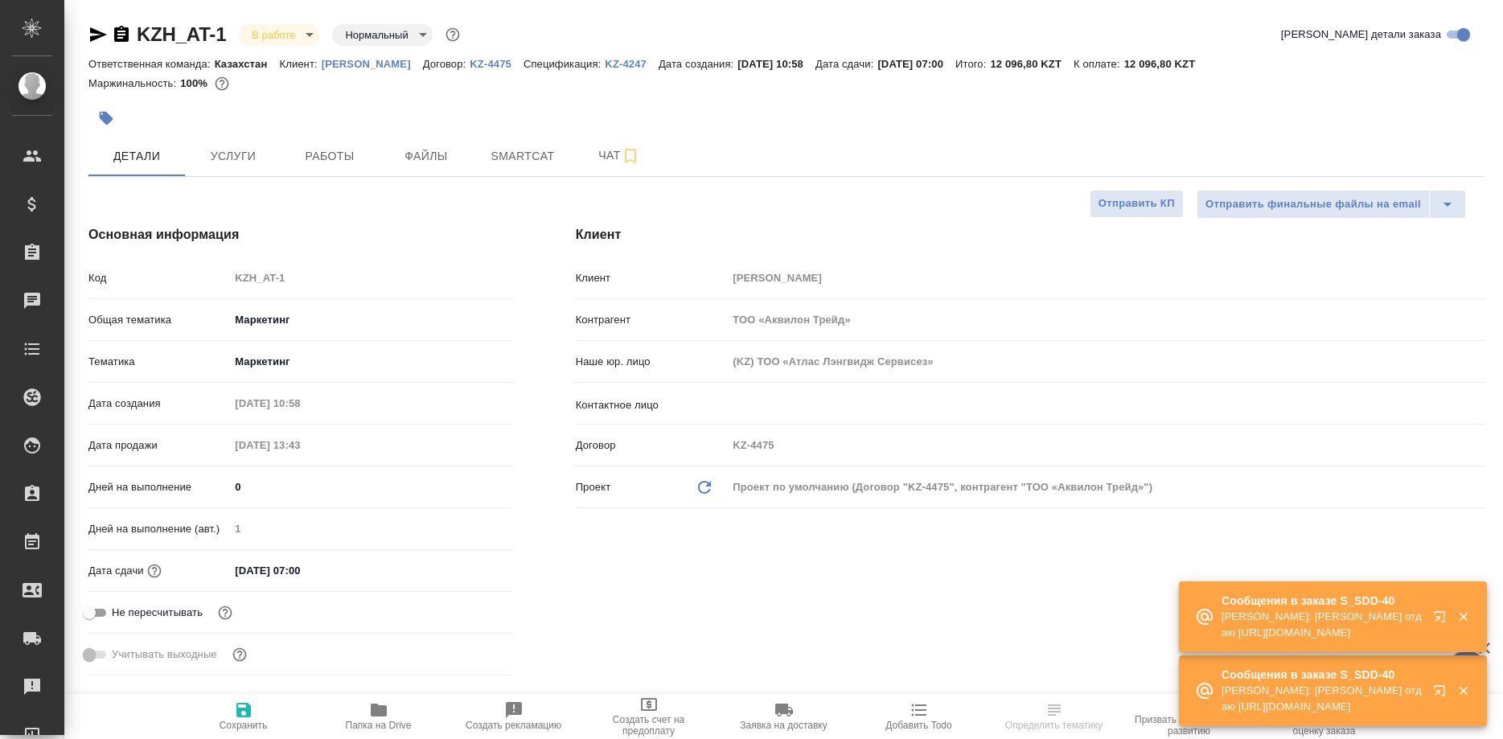  Describe the element at coordinates (651, 278) in the screenshot. I see `p: Клиент` at that location.